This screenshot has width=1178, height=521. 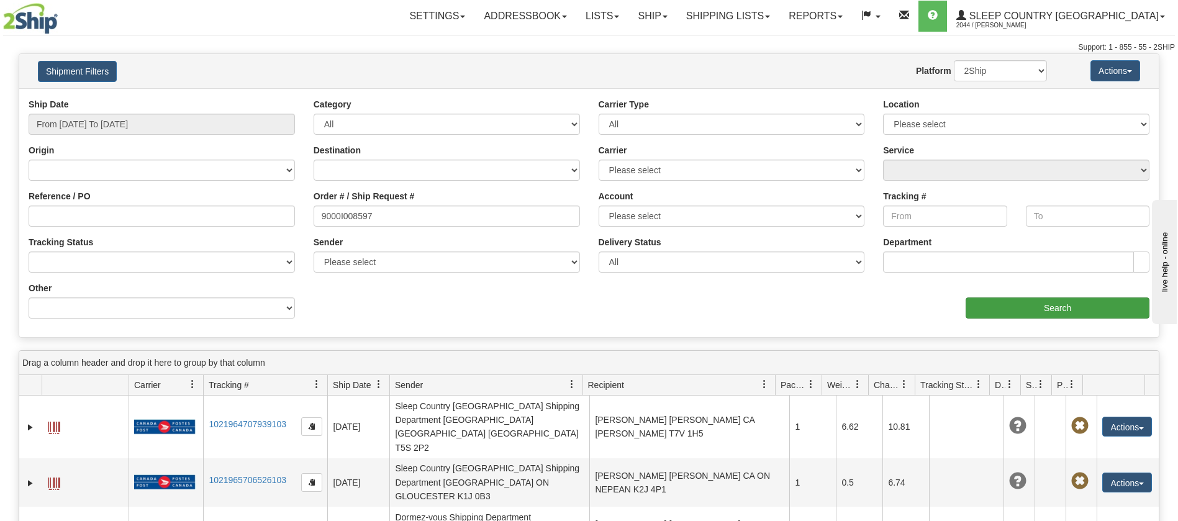 I want to click on label: Category, so click(x=332, y=104).